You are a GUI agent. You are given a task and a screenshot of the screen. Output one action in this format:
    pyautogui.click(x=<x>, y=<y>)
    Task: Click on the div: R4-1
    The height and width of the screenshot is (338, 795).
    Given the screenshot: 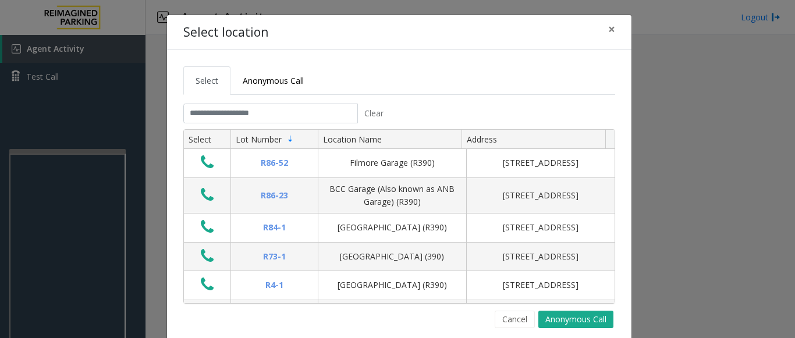 What is the action you would take?
    pyautogui.click(x=274, y=285)
    